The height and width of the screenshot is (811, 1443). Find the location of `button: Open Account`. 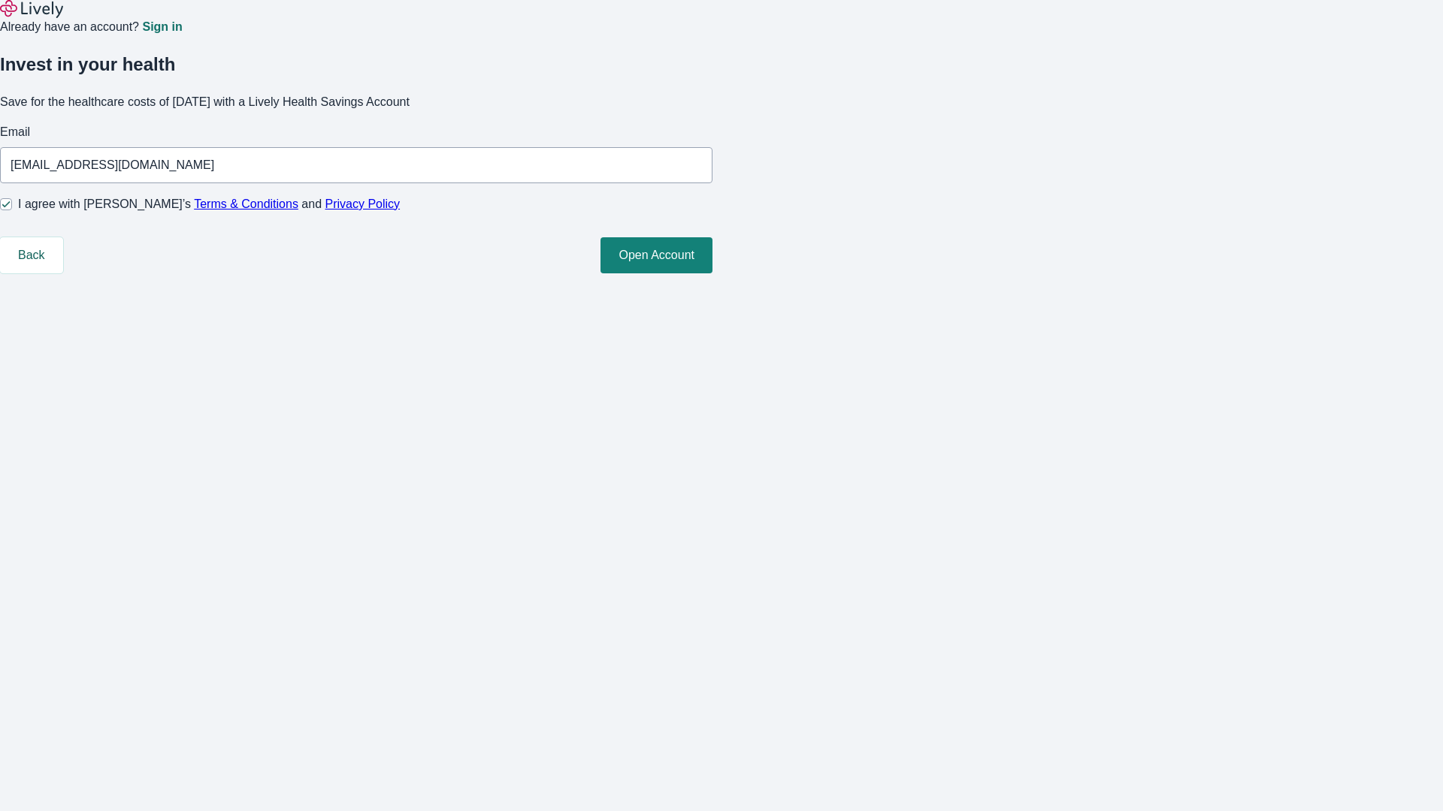

button: Open Account is located at coordinates (656, 255).